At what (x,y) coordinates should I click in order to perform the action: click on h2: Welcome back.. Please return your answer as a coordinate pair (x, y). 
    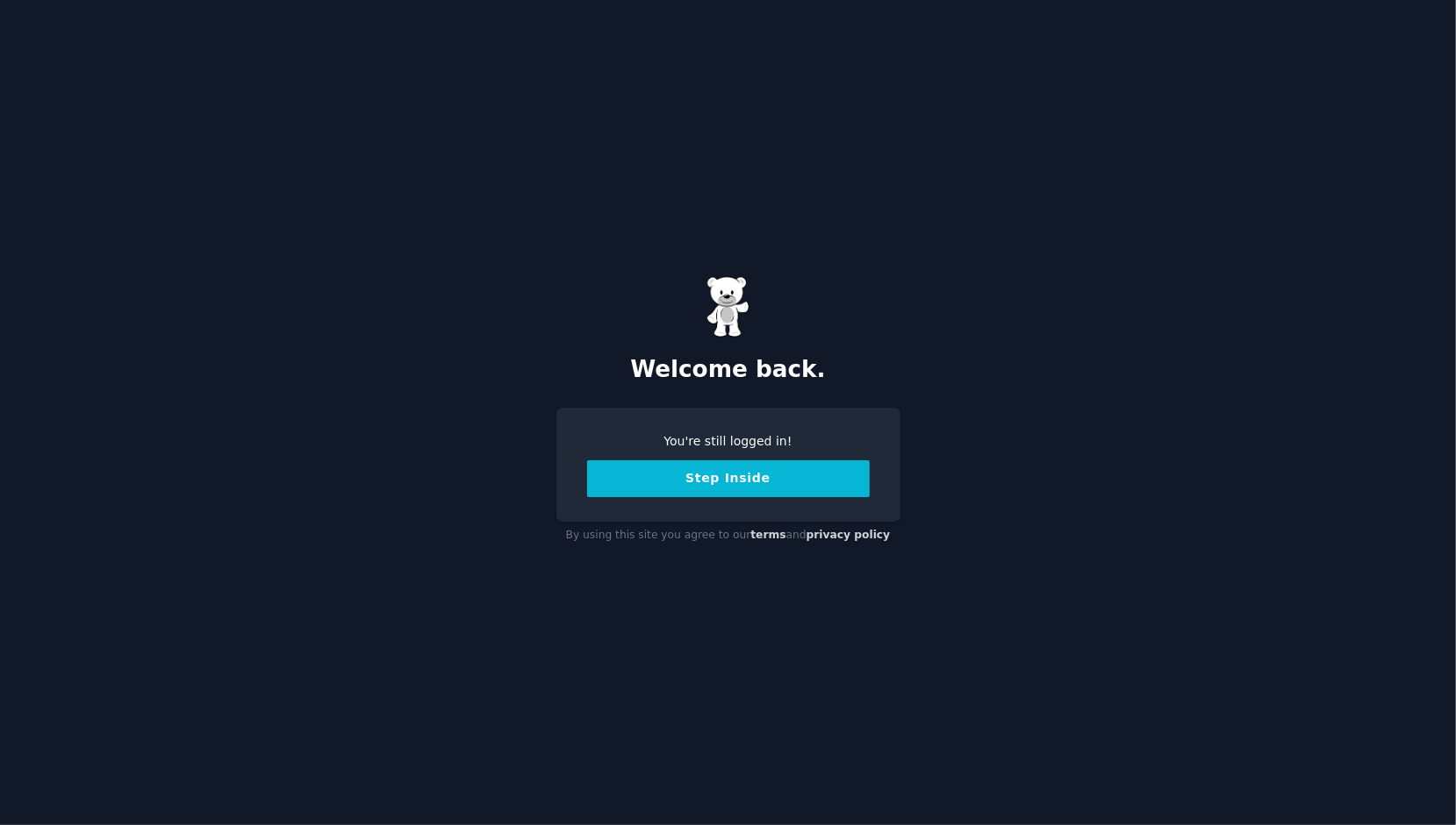
    Looking at the image, I should click on (728, 370).